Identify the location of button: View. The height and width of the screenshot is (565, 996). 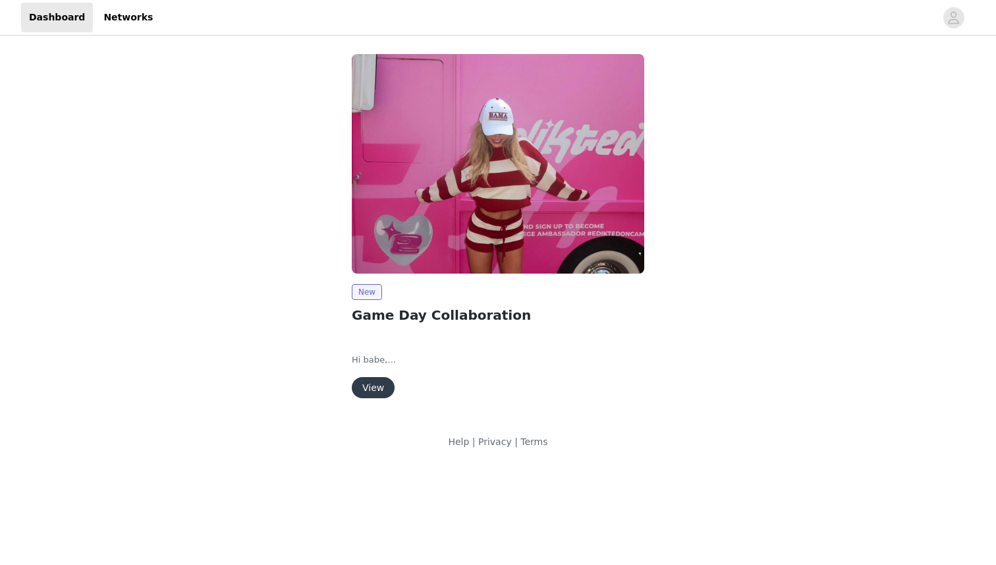
(373, 387).